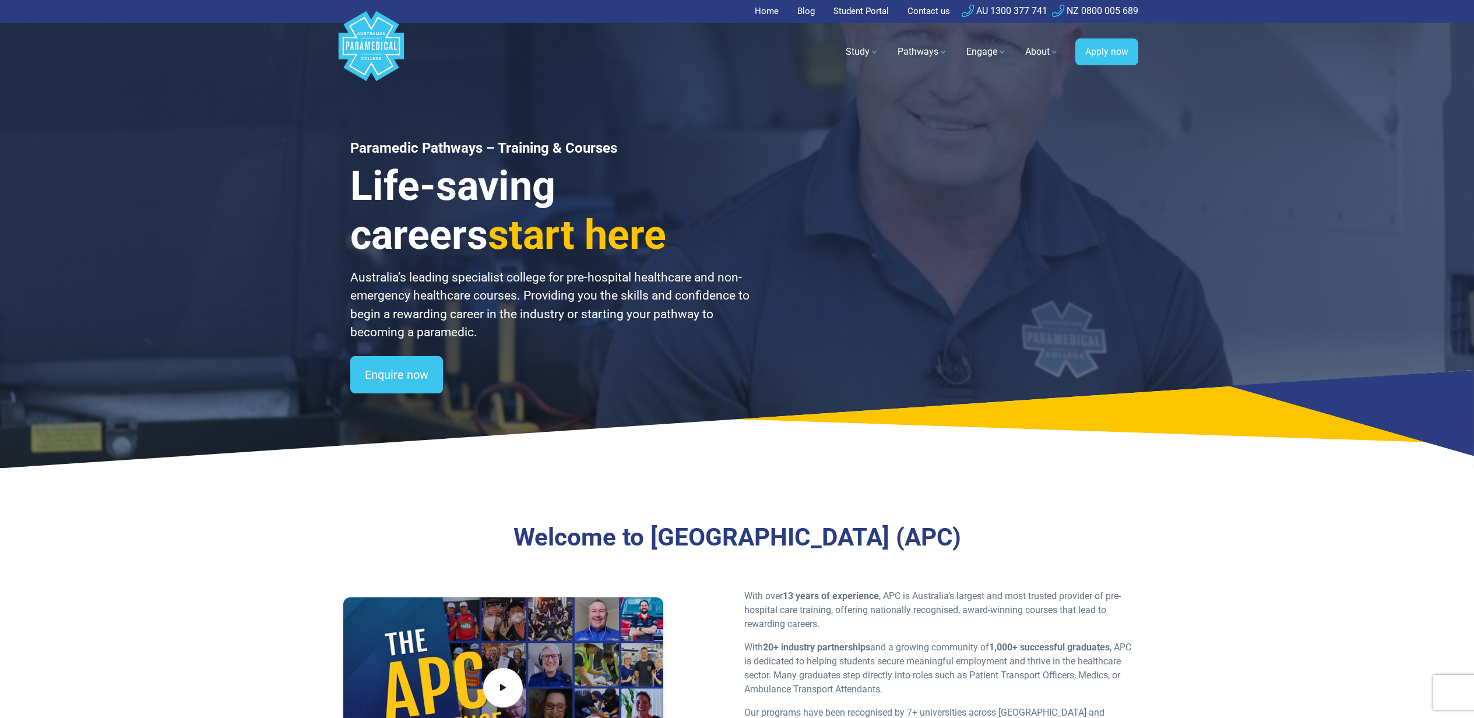  Describe the element at coordinates (551, 305) in the screenshot. I see `p: Australia’s leading specialist college for pre-hospital healthcare and non-emergency healthcare c...` at that location.